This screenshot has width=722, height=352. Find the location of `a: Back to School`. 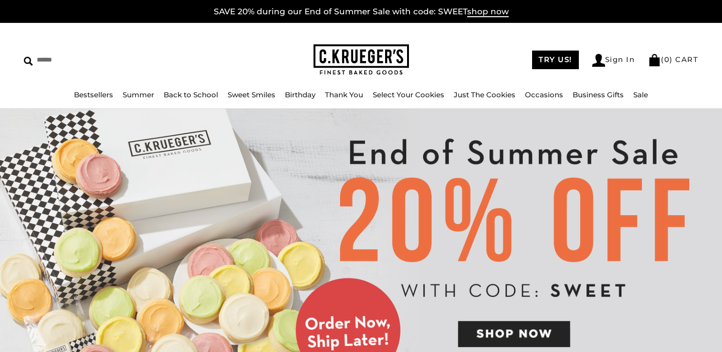

a: Back to School is located at coordinates (191, 95).